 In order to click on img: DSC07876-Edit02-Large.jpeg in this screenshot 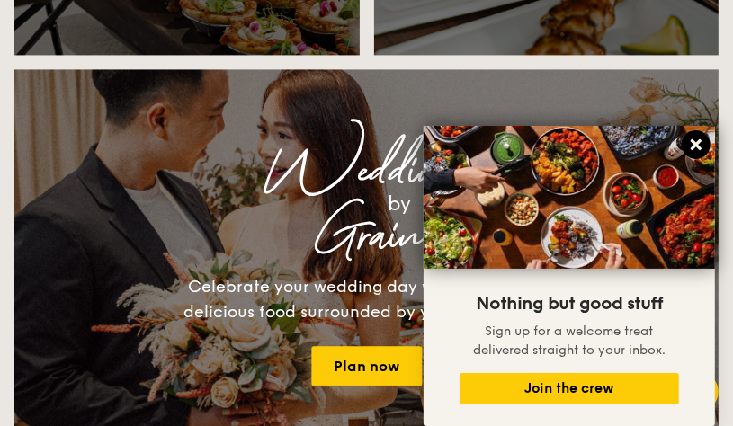, I will do `click(569, 197)`.